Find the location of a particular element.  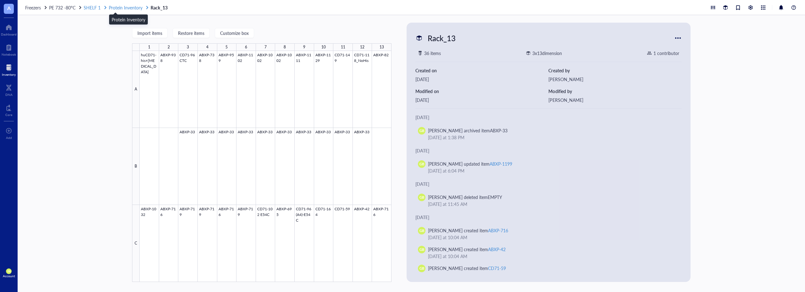

div: Account is located at coordinates (9, 276).